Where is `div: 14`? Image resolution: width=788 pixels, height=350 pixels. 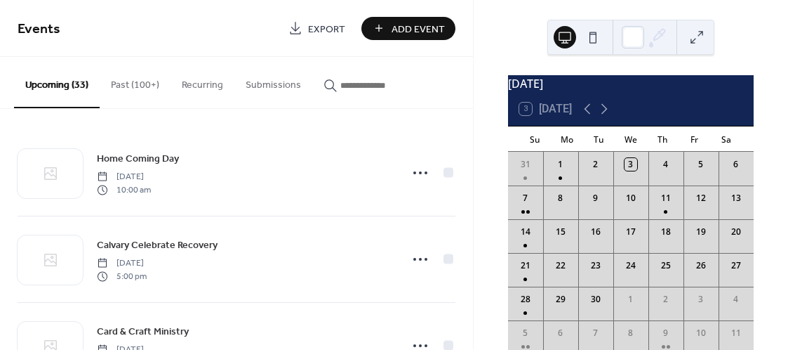 div: 14 is located at coordinates (526, 232).